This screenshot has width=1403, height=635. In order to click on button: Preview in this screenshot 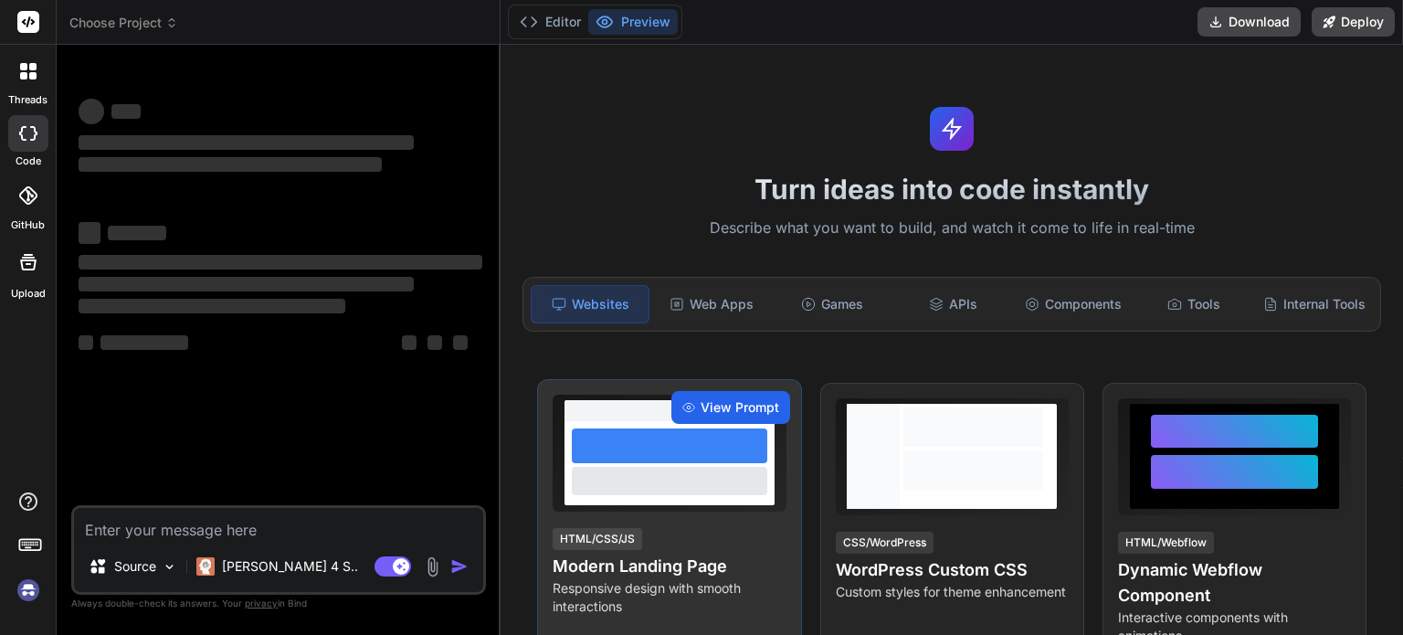, I will do `click(633, 22)`.